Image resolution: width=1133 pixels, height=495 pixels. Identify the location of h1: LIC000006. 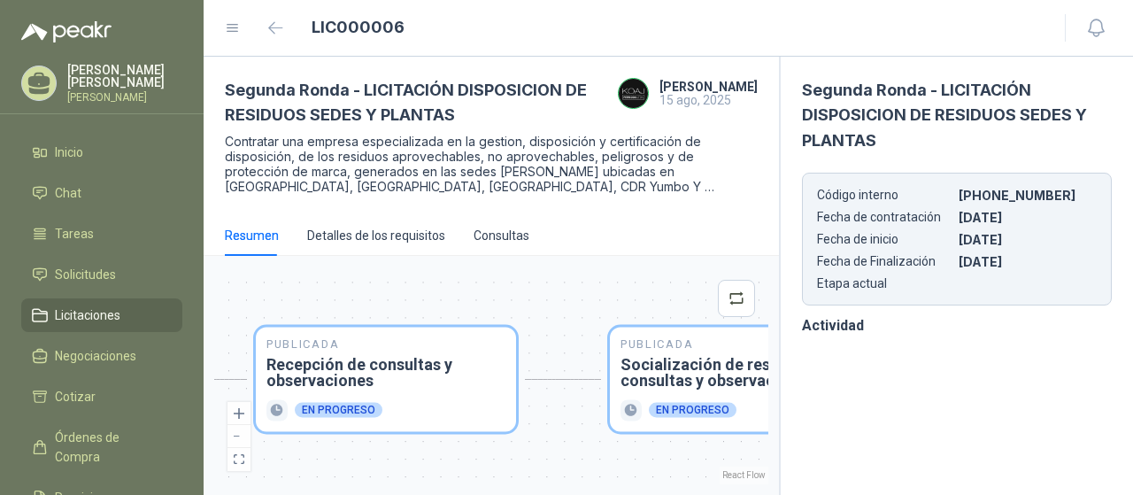
(358, 27).